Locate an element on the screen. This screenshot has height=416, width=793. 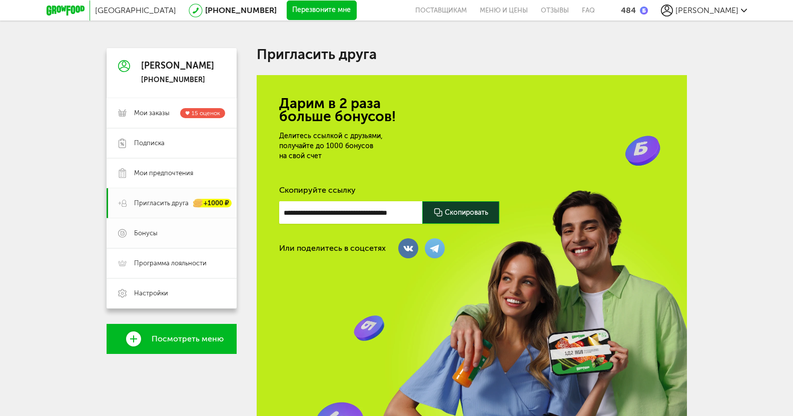
span: Мои предпочтения is located at coordinates (164, 173).